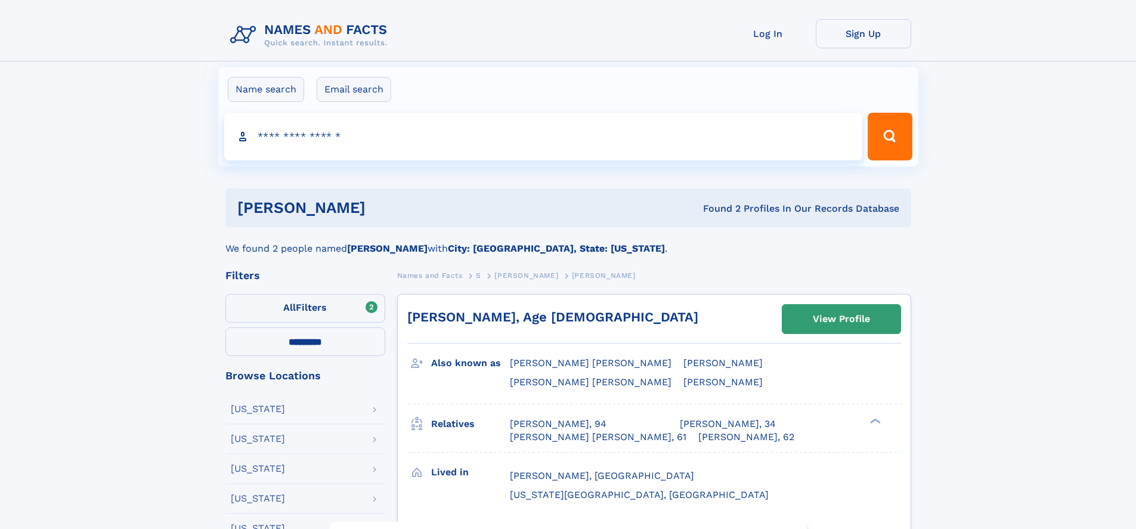  Describe the element at coordinates (478, 275) in the screenshot. I see `a: S` at that location.